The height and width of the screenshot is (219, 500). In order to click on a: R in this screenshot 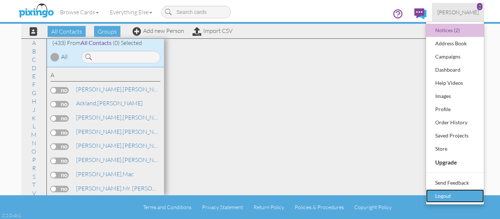, I will do `click(34, 169)`.